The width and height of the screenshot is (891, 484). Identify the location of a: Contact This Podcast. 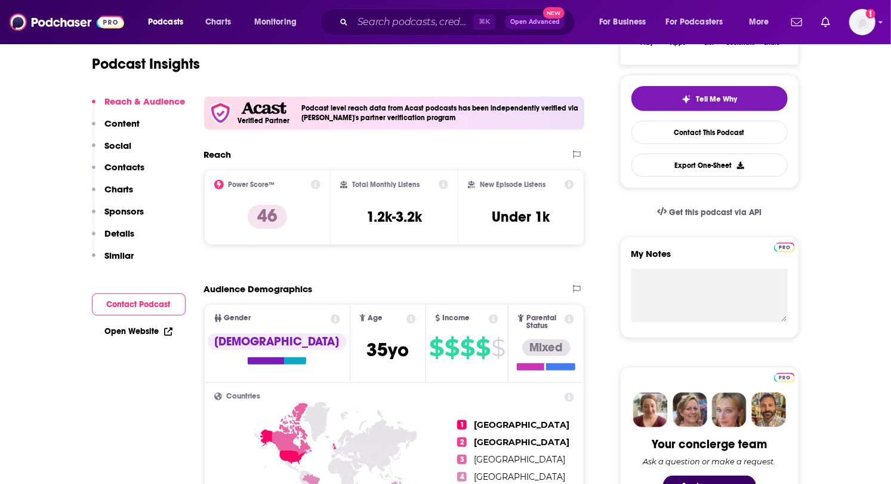
(710, 132).